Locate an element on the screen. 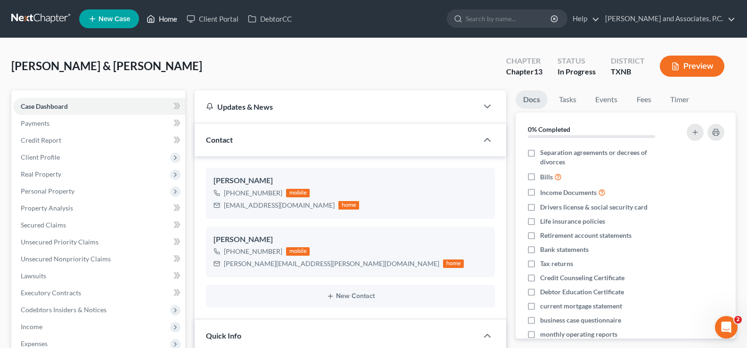 This screenshot has height=348, width=747. a: DebtorCC is located at coordinates (270, 19).